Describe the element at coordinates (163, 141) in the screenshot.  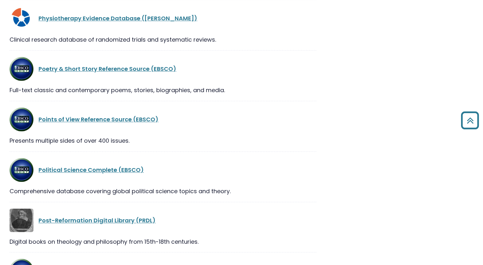
I see `div: Presents multiple sides of over 400 issues.` at that location.